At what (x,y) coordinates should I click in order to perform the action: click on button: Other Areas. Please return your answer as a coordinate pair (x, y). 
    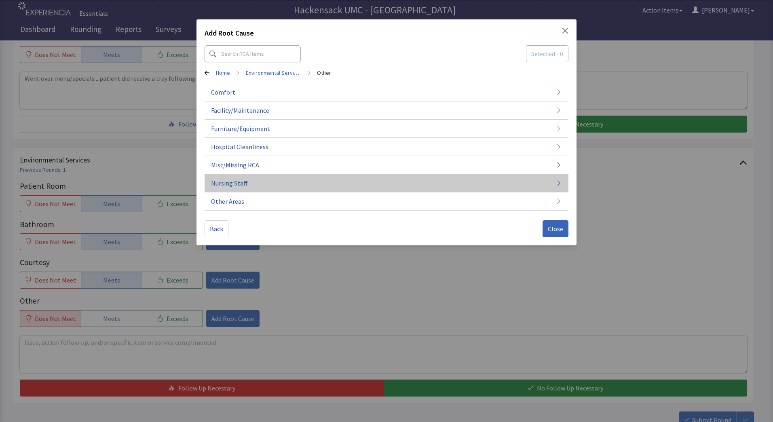
    Looking at the image, I should click on (386, 201).